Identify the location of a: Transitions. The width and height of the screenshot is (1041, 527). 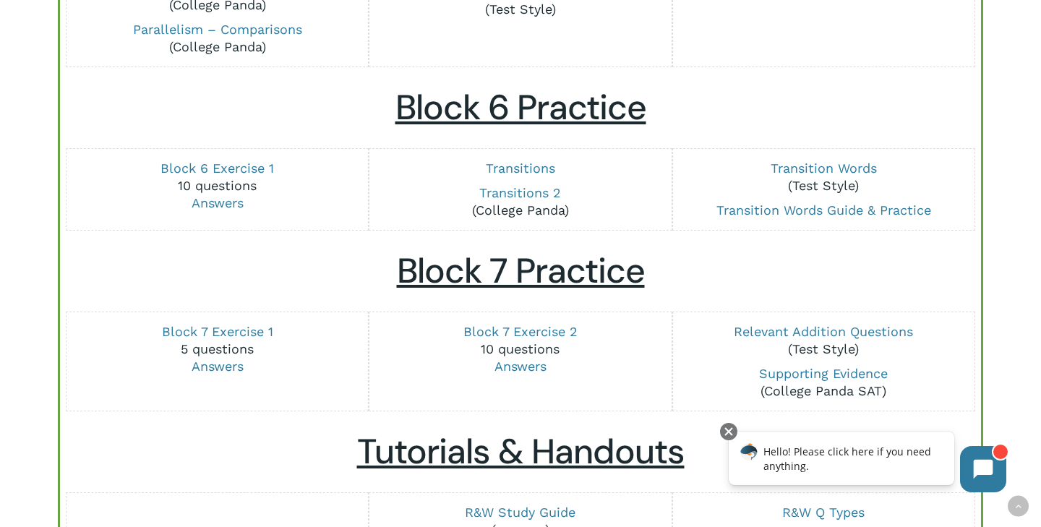
(520, 168).